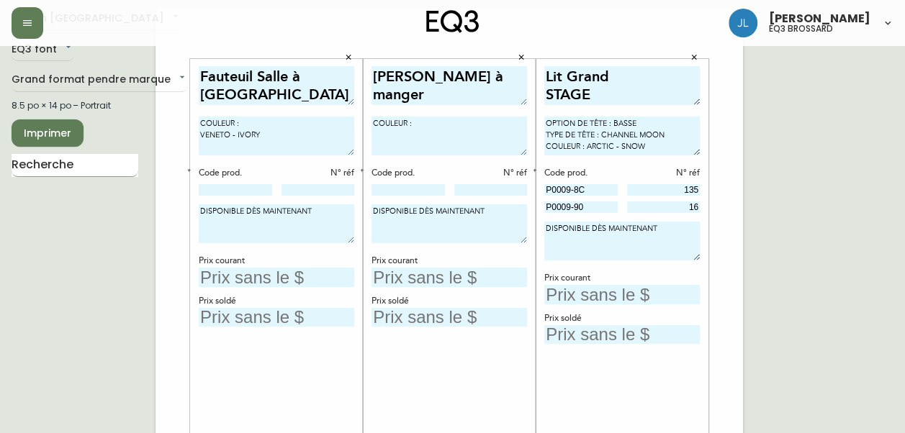 The width and height of the screenshot is (905, 433). Describe the element at coordinates (449, 136) in the screenshot. I see `textarea: COULEUR :` at that location.